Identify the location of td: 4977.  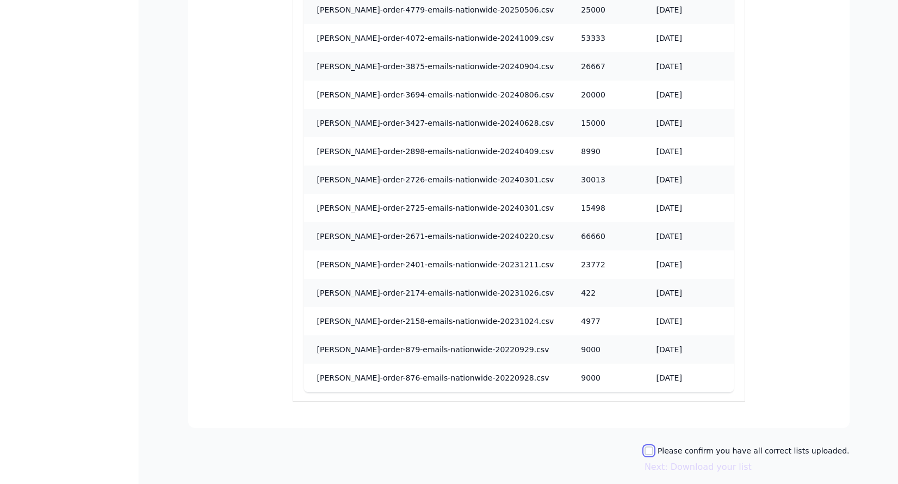
(606, 321).